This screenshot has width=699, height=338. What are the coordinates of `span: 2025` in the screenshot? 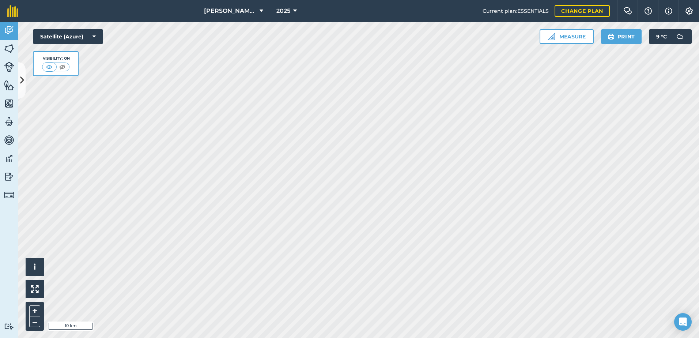 It's located at (283, 11).